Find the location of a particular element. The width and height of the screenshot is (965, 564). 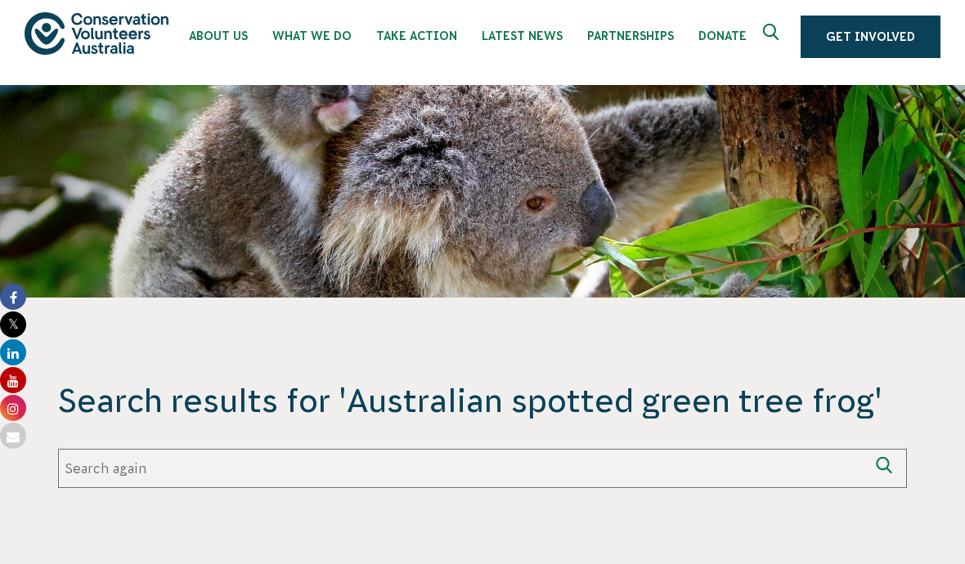

span: Take Action is located at coordinates (416, 36).